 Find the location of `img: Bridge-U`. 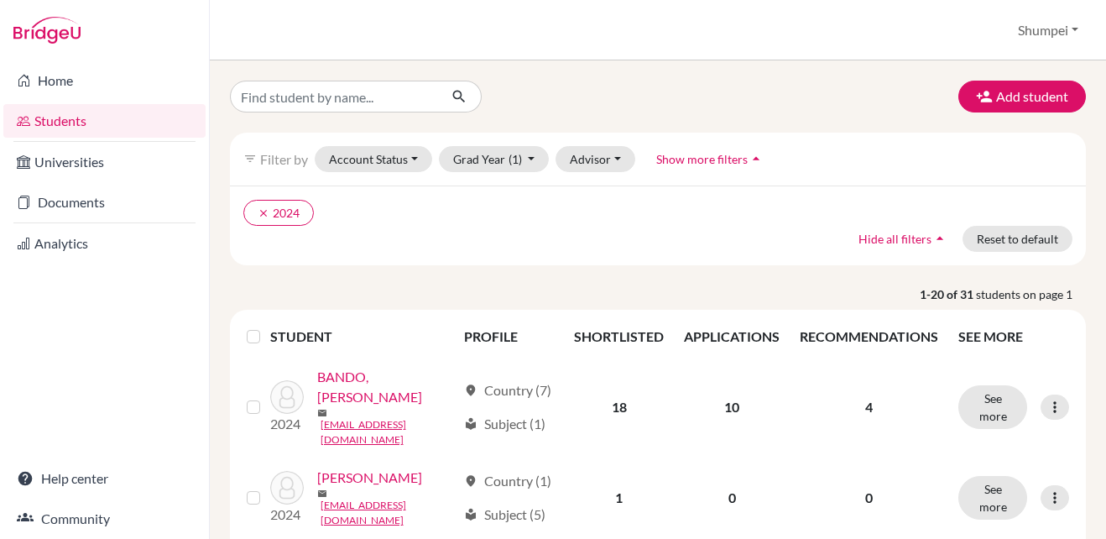

img: Bridge-U is located at coordinates (47, 30).